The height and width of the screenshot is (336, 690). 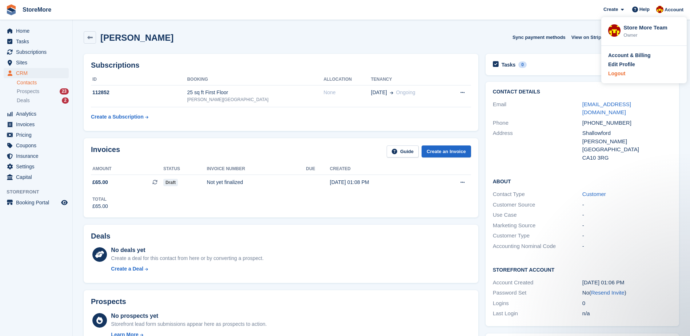 What do you see at coordinates (608, 292) in the screenshot?
I see `a: Resend Invite` at bounding box center [608, 292].